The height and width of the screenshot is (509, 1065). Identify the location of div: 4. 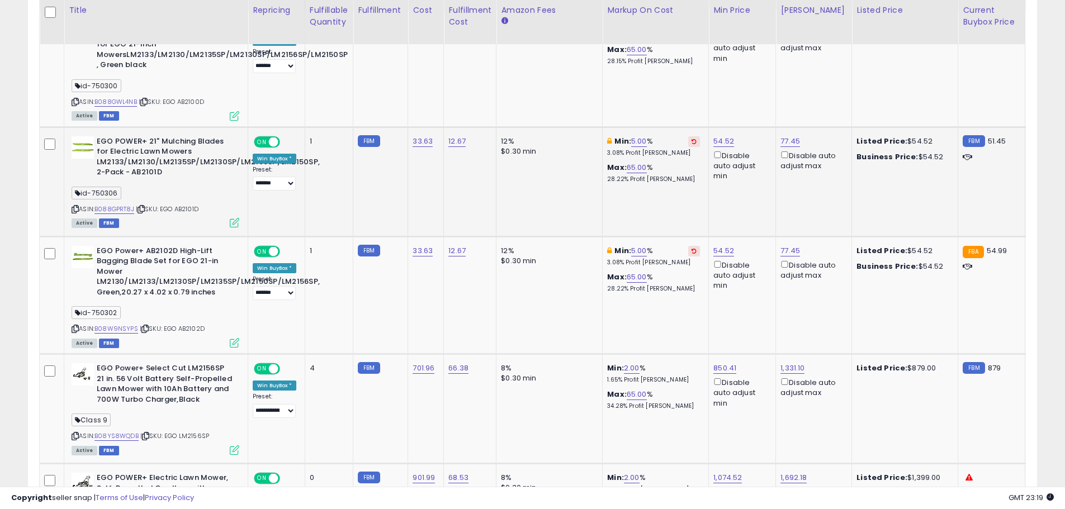
(327, 368).